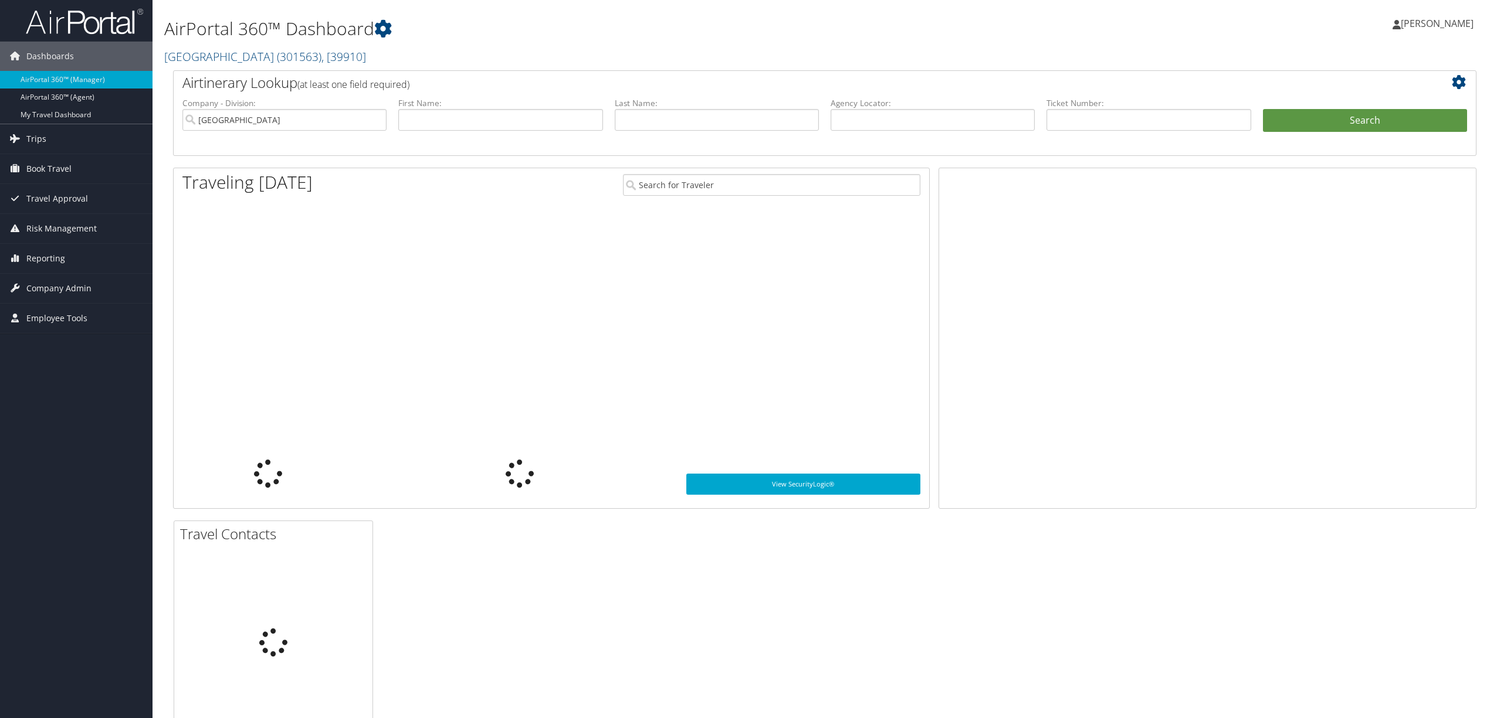 The width and height of the screenshot is (1497, 718). Describe the element at coordinates (717, 103) in the screenshot. I see `label: Last Name:` at that location.